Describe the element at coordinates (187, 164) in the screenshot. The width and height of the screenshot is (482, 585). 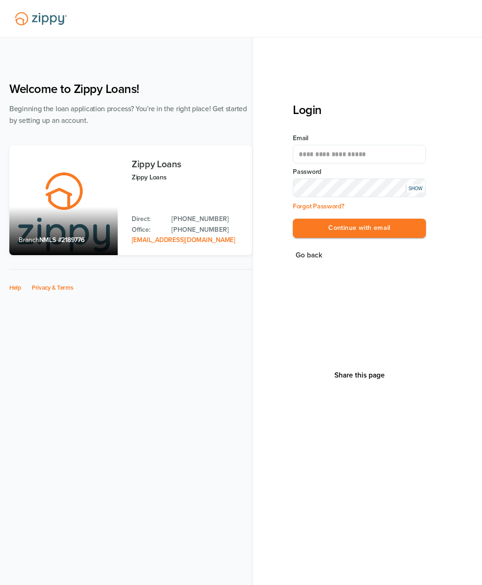
I see `h3: Zippy Loans` at that location.